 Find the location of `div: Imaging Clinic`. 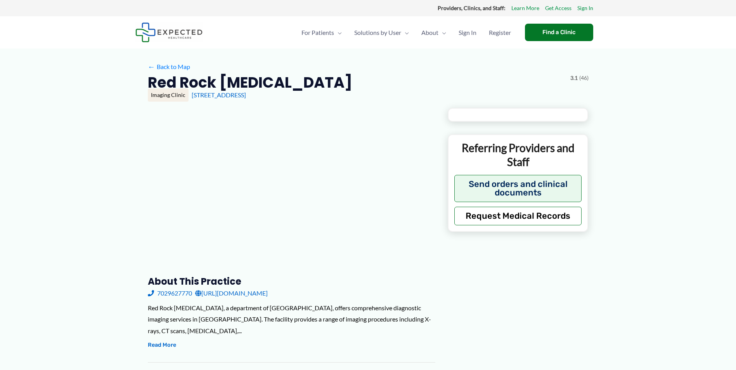

div: Imaging Clinic is located at coordinates (168, 95).